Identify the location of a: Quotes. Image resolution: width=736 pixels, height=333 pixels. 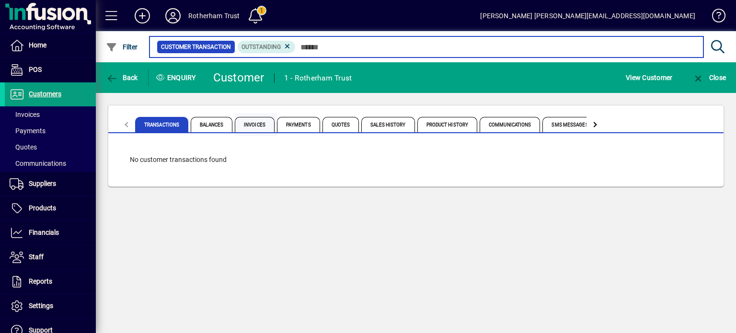
(50, 147).